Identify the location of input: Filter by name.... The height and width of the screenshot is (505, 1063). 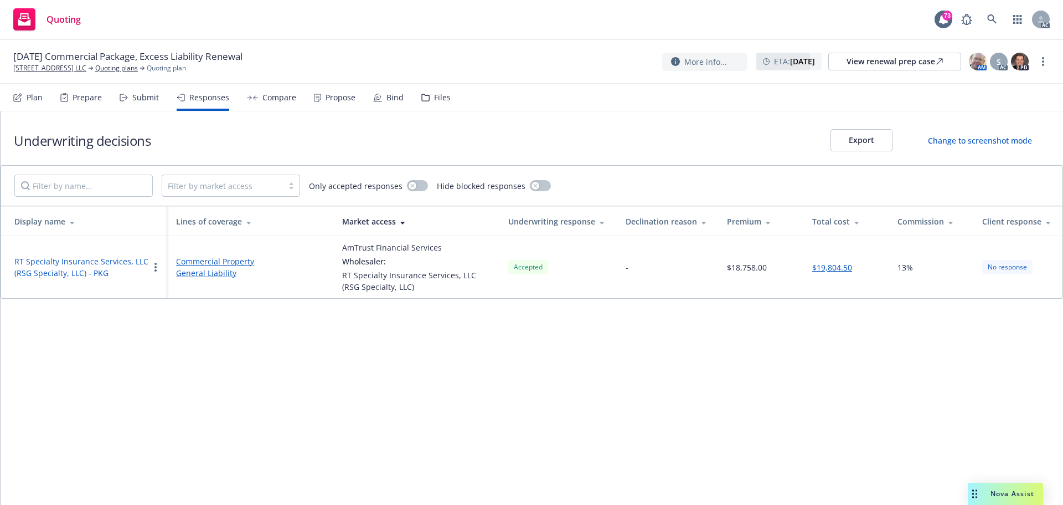
(84, 186).